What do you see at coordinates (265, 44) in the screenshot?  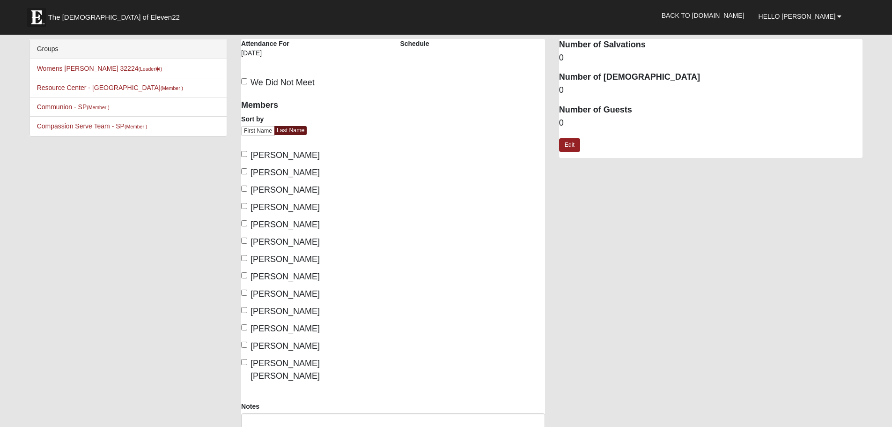 I see `label: Attendance For` at bounding box center [265, 44].